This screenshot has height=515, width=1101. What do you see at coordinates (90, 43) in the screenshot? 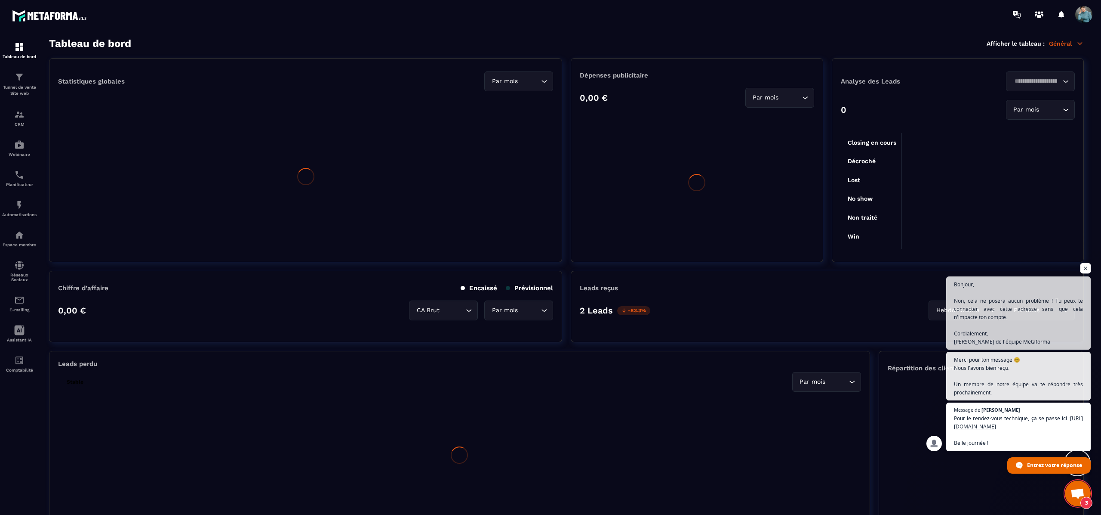
I see `h3: Tableau de bord` at bounding box center [90, 43].